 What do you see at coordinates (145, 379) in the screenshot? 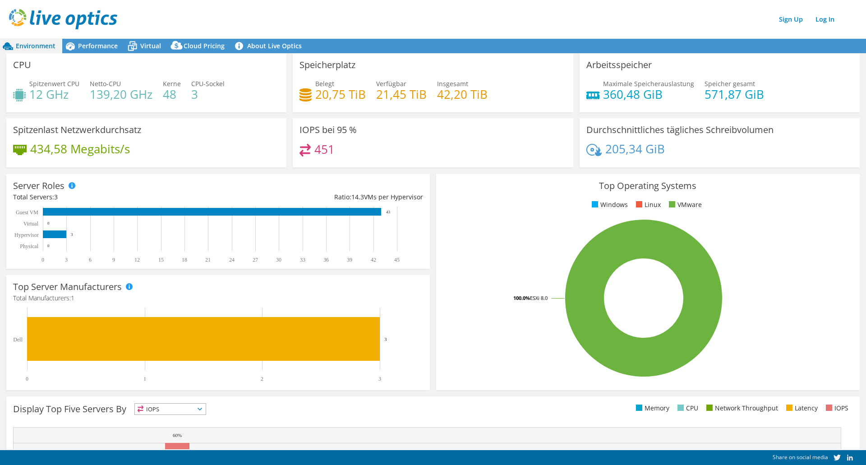
I see `text: 1` at bounding box center [145, 379].